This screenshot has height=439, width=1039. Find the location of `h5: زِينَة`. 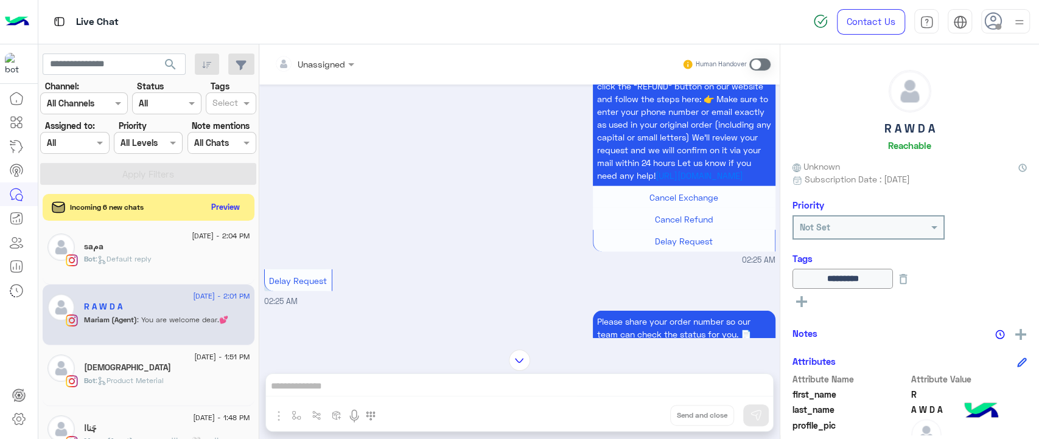

h5: زِينَة is located at coordinates (127, 368).